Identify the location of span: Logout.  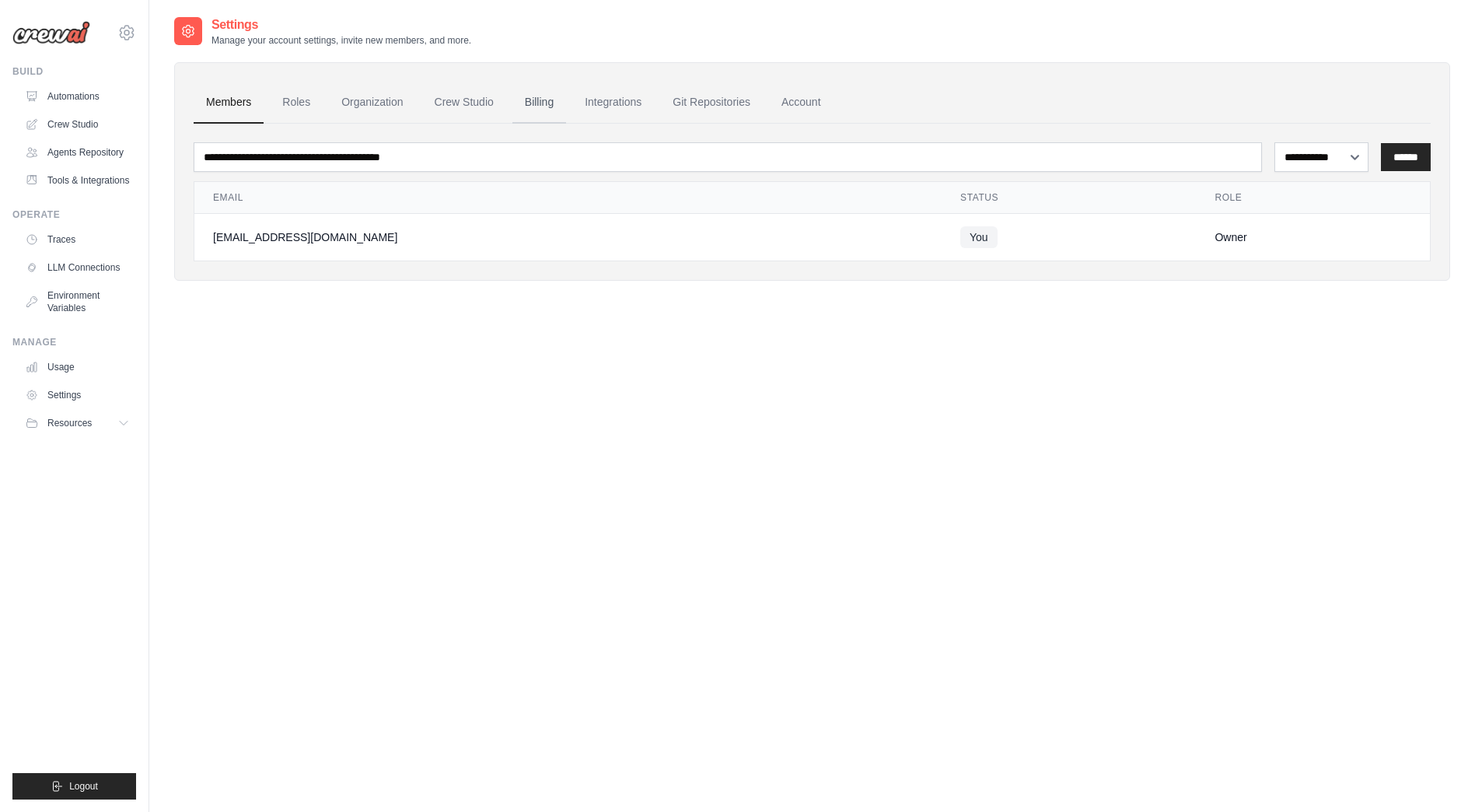
(83, 785).